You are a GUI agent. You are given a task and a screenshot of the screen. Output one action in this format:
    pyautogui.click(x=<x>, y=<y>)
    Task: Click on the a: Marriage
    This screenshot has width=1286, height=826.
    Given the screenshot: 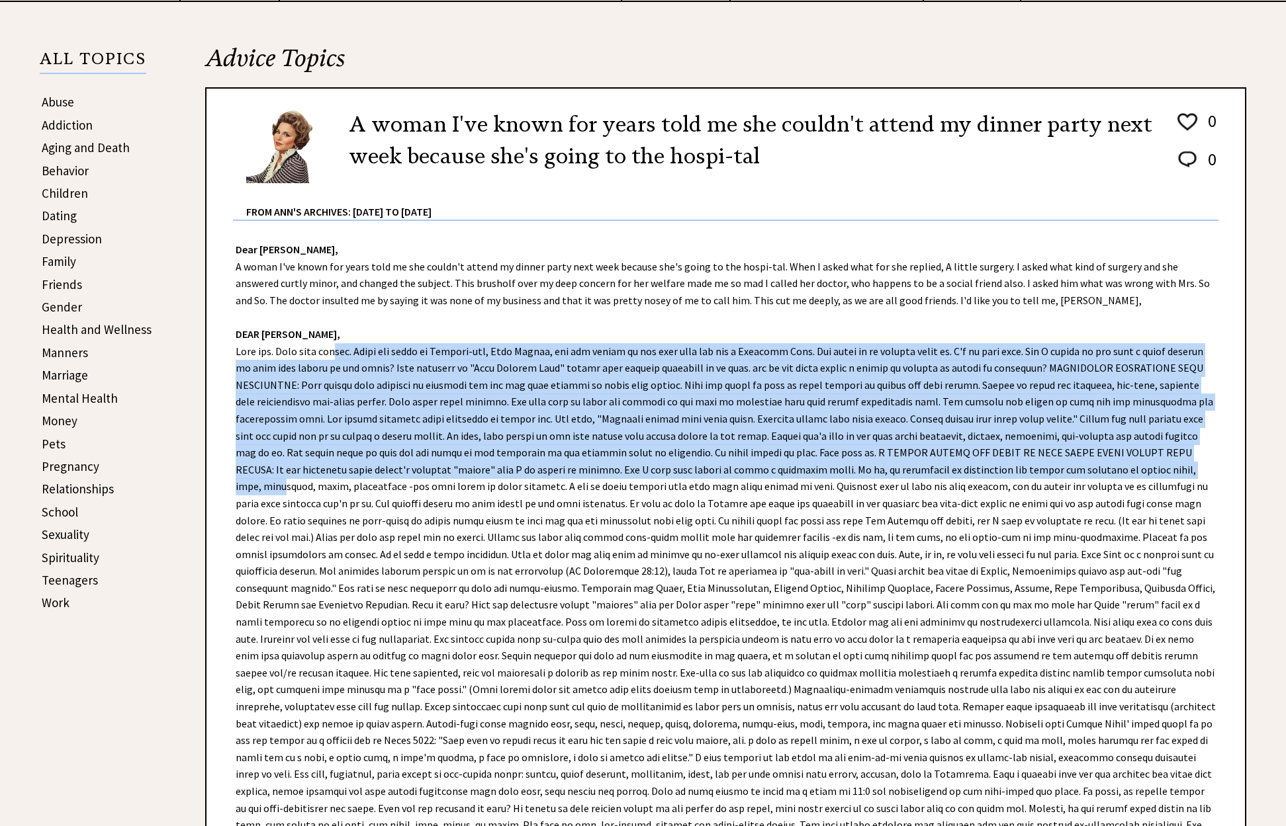 What is the action you would take?
    pyautogui.click(x=65, y=375)
    